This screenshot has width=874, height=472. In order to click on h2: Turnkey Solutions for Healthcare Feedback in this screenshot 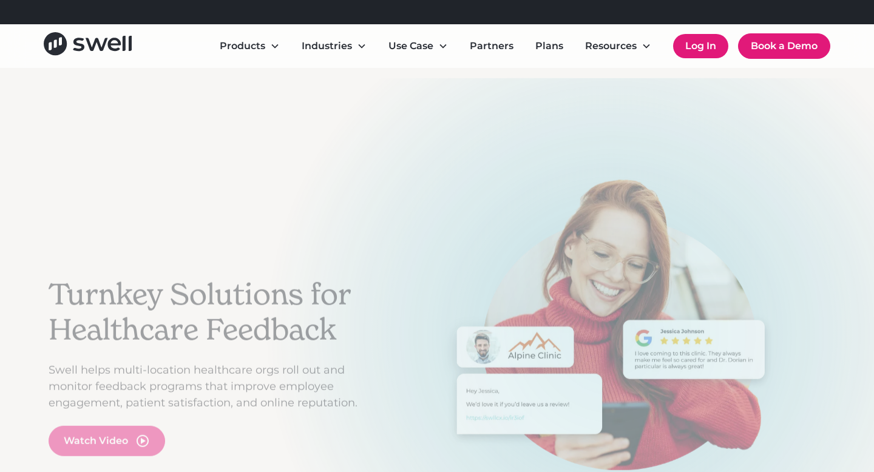, I will do `click(212, 312)`.